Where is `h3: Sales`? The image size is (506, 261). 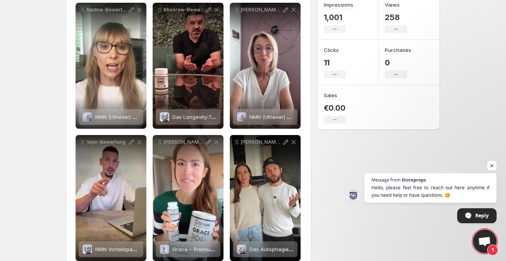 h3: Sales is located at coordinates (331, 95).